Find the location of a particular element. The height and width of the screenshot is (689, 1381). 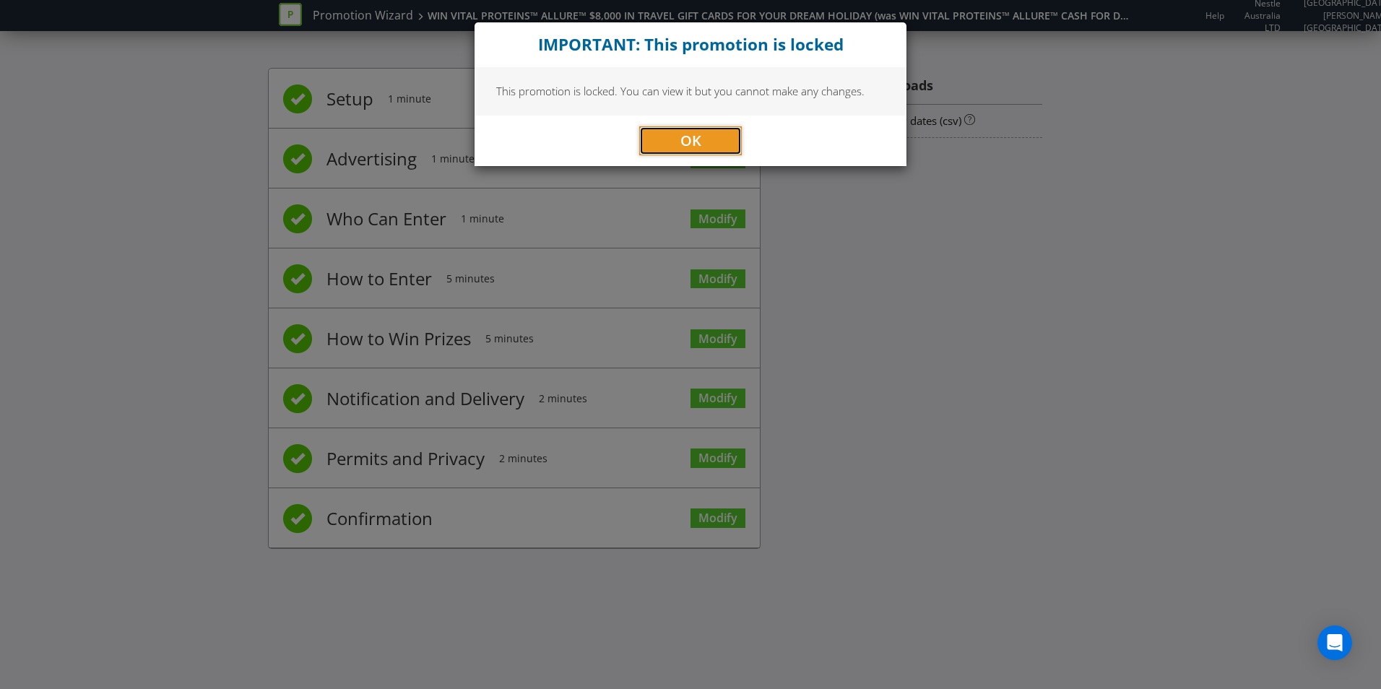

div: Close is located at coordinates (690, 45).